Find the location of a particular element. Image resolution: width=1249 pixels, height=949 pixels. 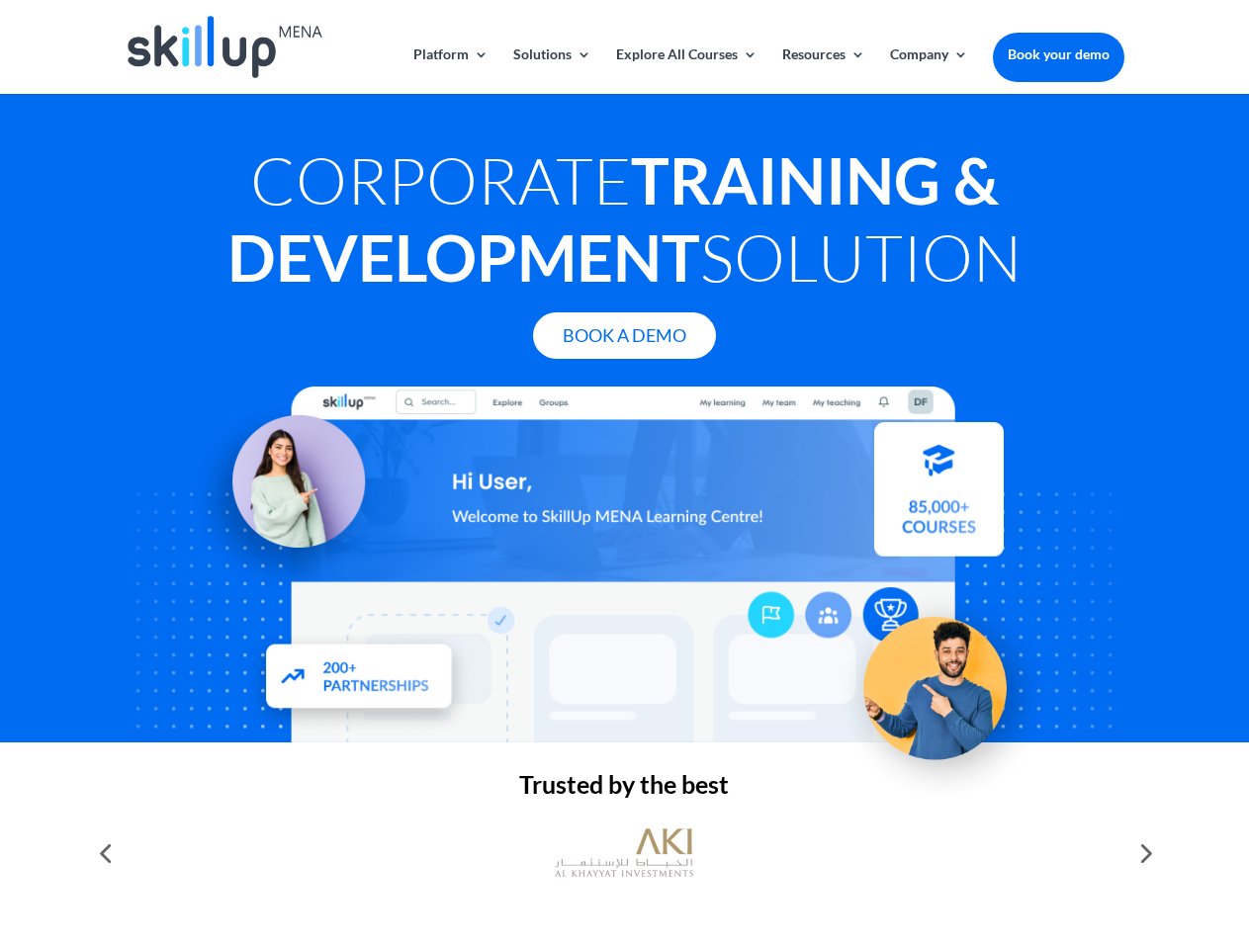

img: Skillup Mena is located at coordinates (225, 46).